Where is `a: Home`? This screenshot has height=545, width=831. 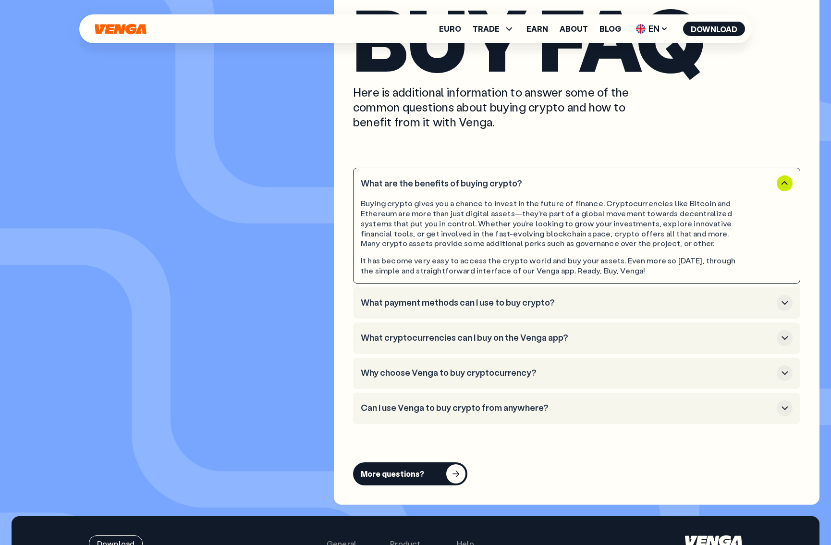 a: Home is located at coordinates (121, 29).